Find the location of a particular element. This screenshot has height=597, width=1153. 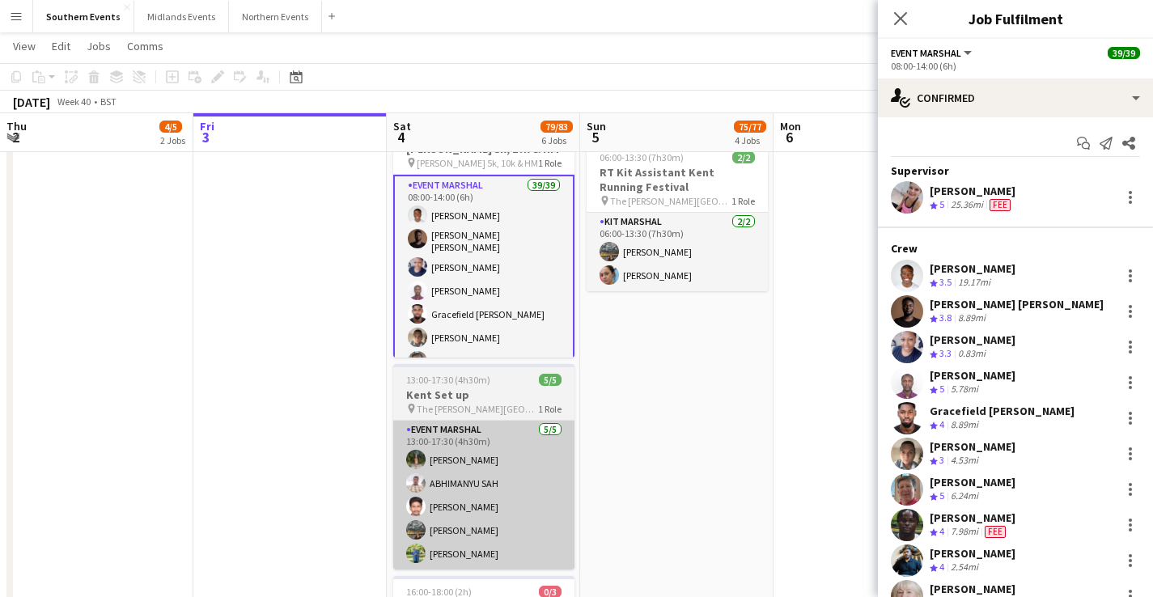

span: 3.5 is located at coordinates (945, 282).